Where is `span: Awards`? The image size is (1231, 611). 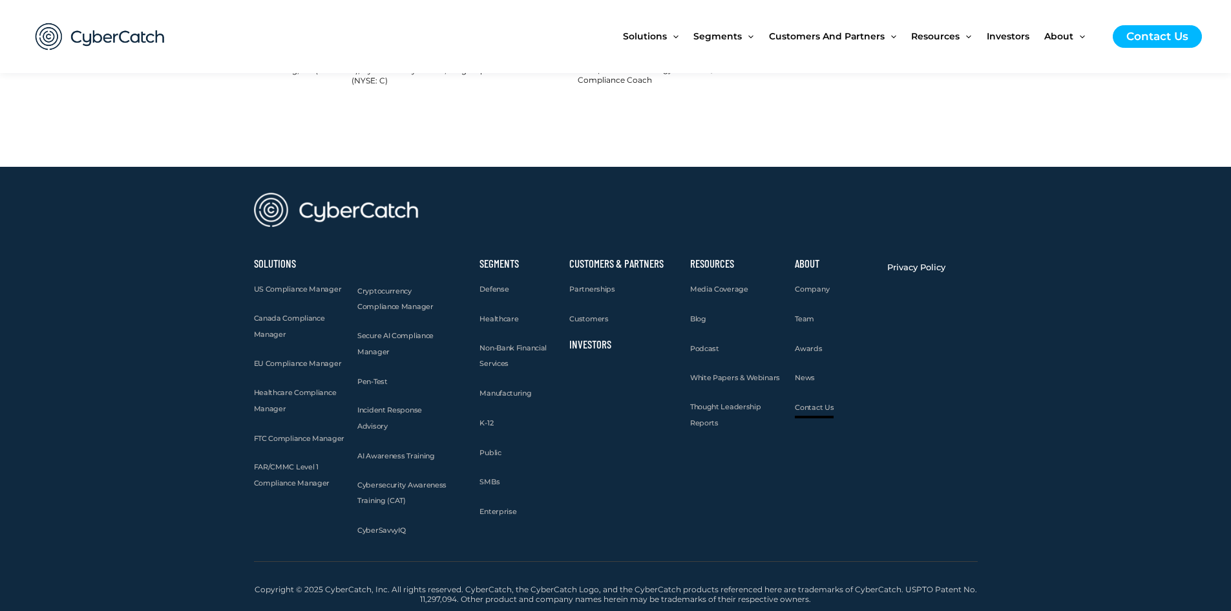
span: Awards is located at coordinates (809, 348).